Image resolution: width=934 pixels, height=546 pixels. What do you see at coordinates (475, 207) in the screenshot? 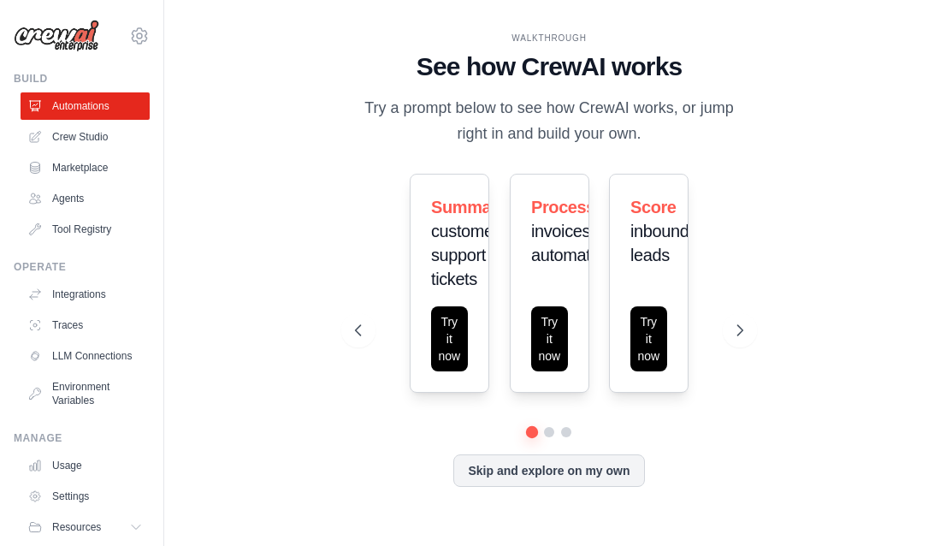
I see `span: Summarize` at bounding box center [475, 207].